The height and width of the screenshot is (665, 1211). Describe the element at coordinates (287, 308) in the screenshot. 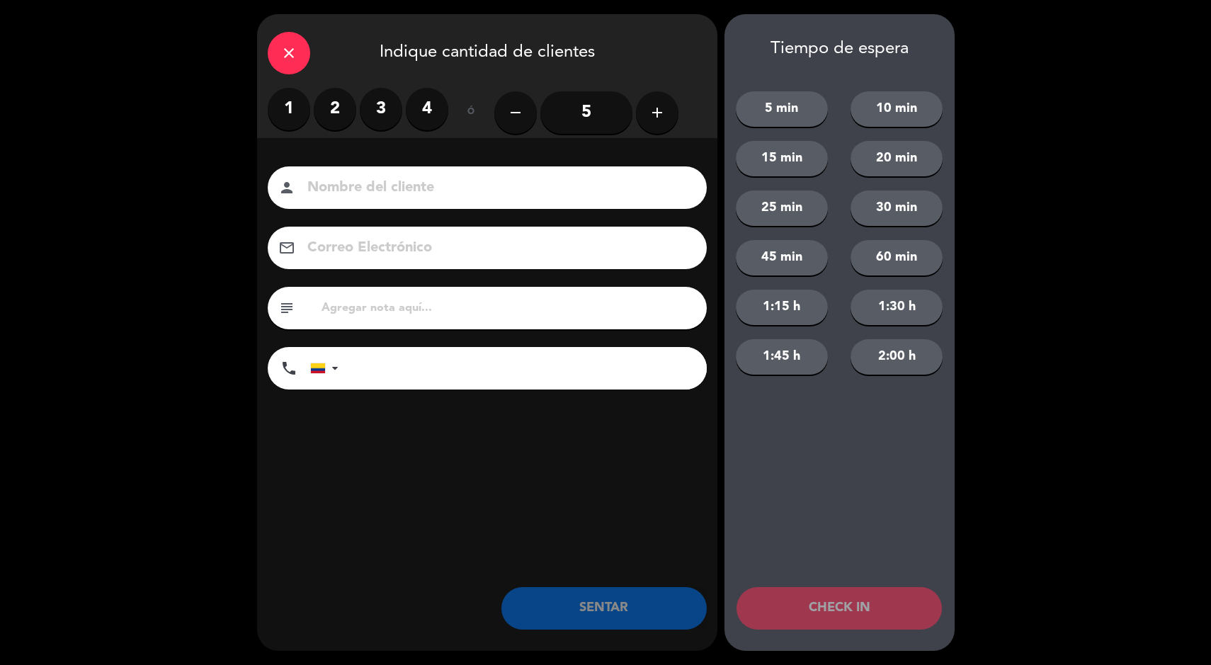

I see `i: subject` at that location.